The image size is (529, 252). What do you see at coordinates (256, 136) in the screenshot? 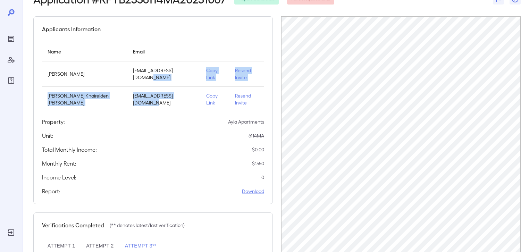
I see `p: 6114MA` at bounding box center [256, 136].